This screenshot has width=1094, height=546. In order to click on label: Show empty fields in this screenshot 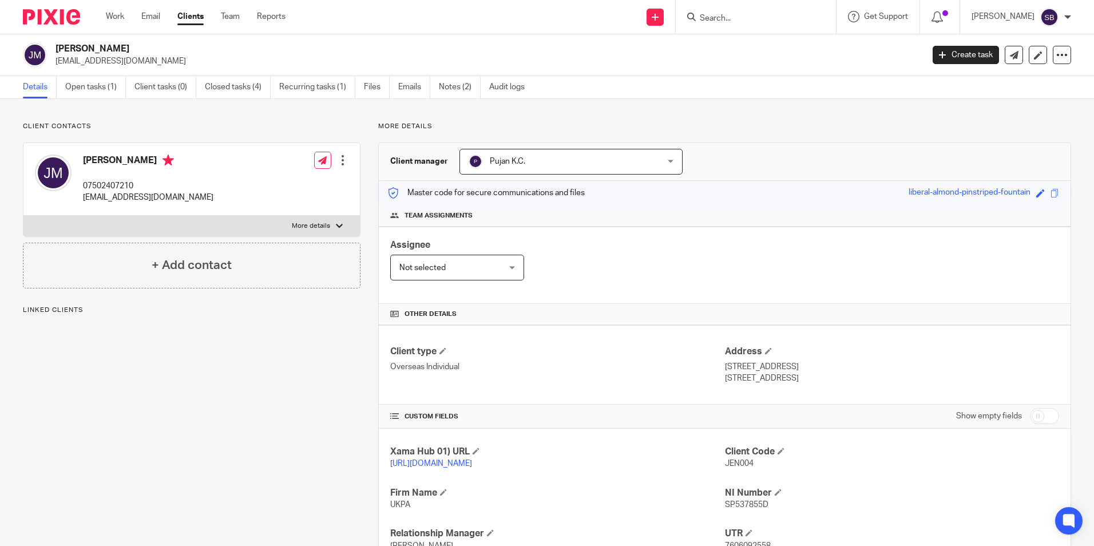, I will do `click(988, 416)`.